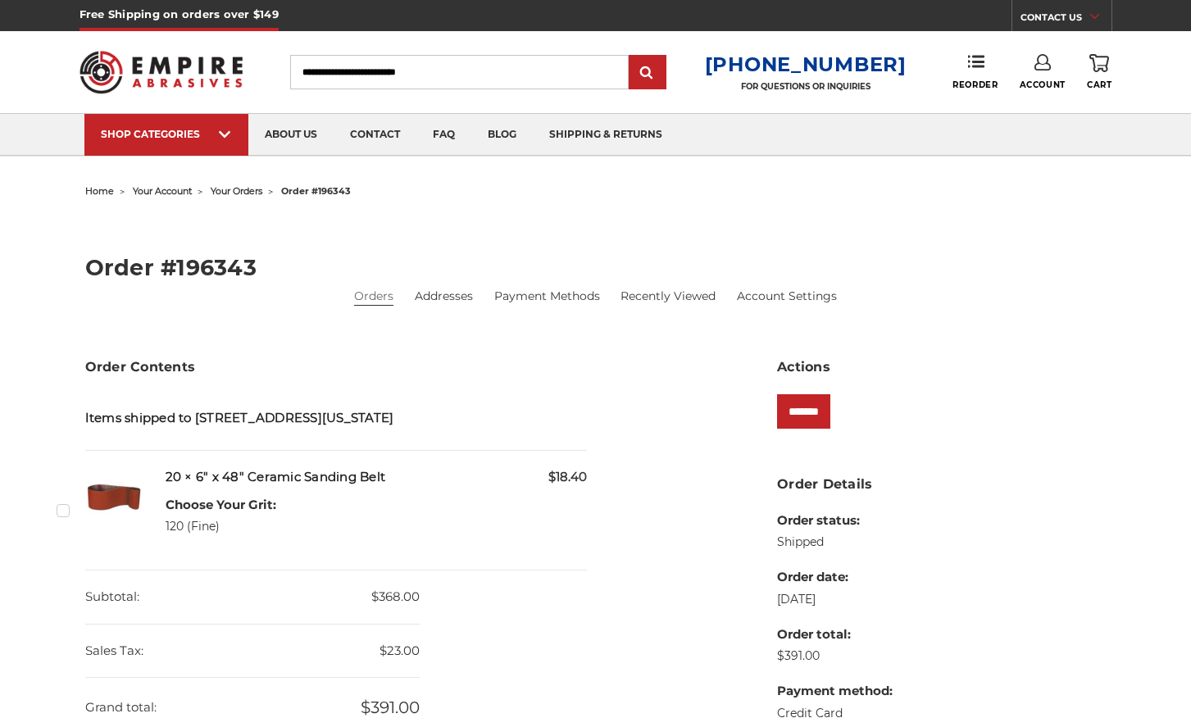  Describe the element at coordinates (941, 484) in the screenshot. I see `h3: Order Details` at that location.